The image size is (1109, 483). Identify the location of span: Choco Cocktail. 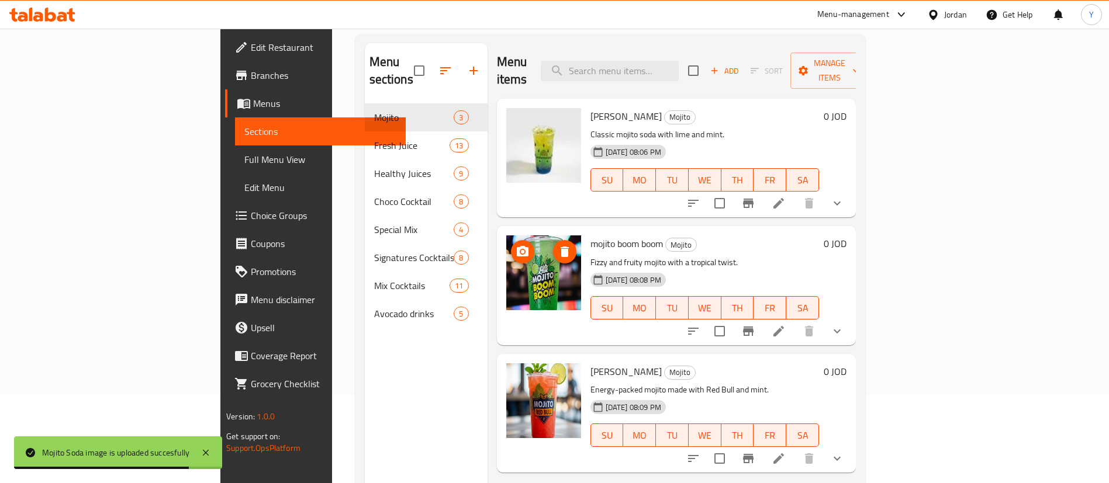
(414, 202).